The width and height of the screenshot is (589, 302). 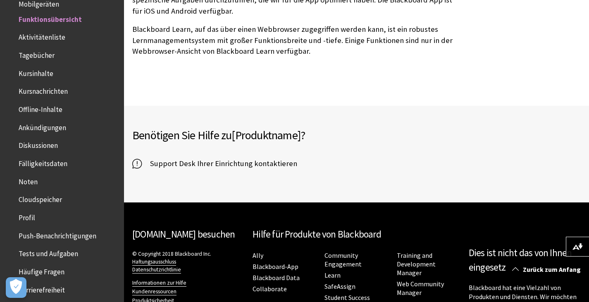 What do you see at coordinates (220, 164) in the screenshot?
I see `span: Support Desk Ihrer Einrichtung kontaktieren` at bounding box center [220, 164].